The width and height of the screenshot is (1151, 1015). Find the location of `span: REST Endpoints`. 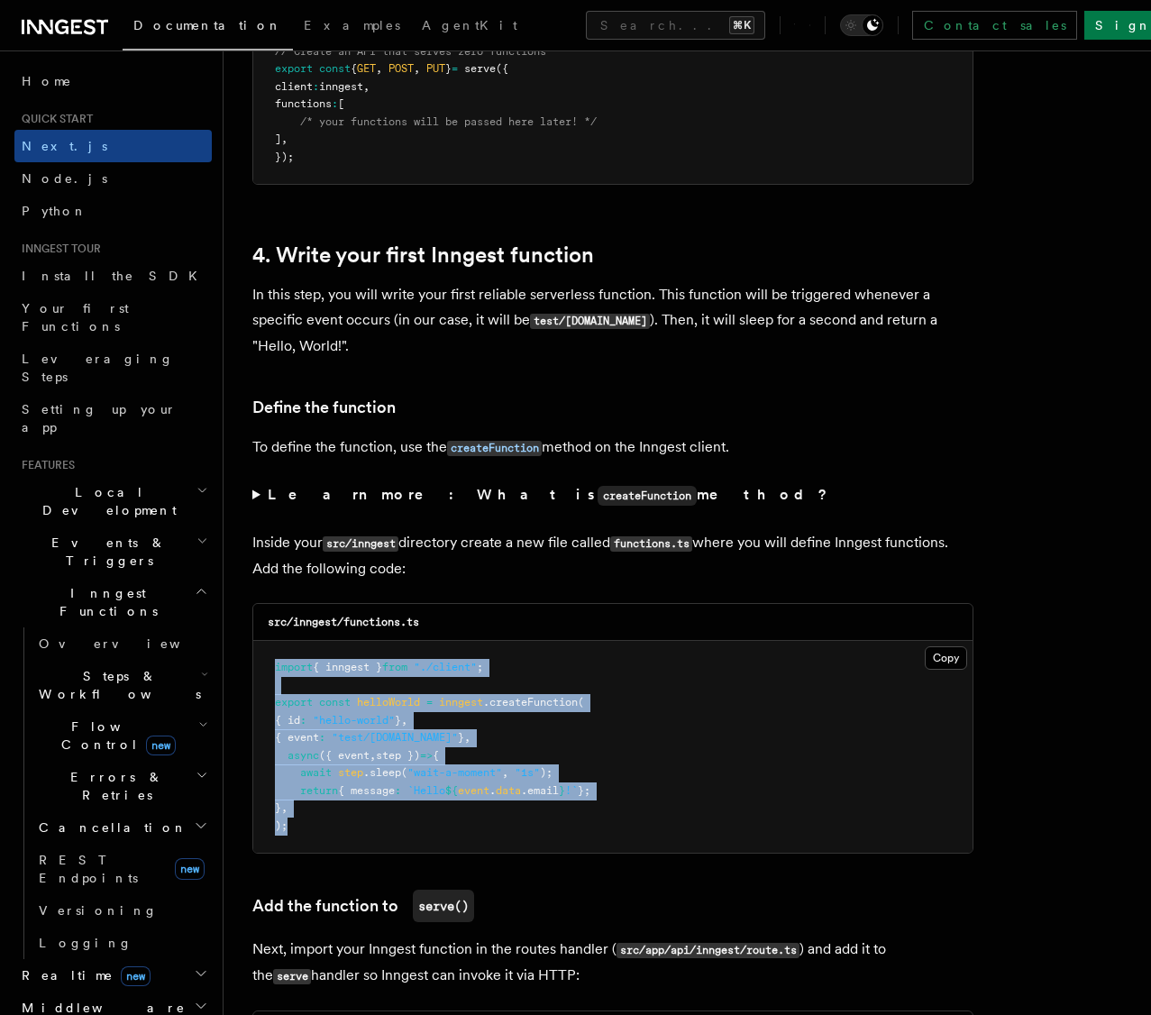

span: REST Endpoints is located at coordinates (88, 869).